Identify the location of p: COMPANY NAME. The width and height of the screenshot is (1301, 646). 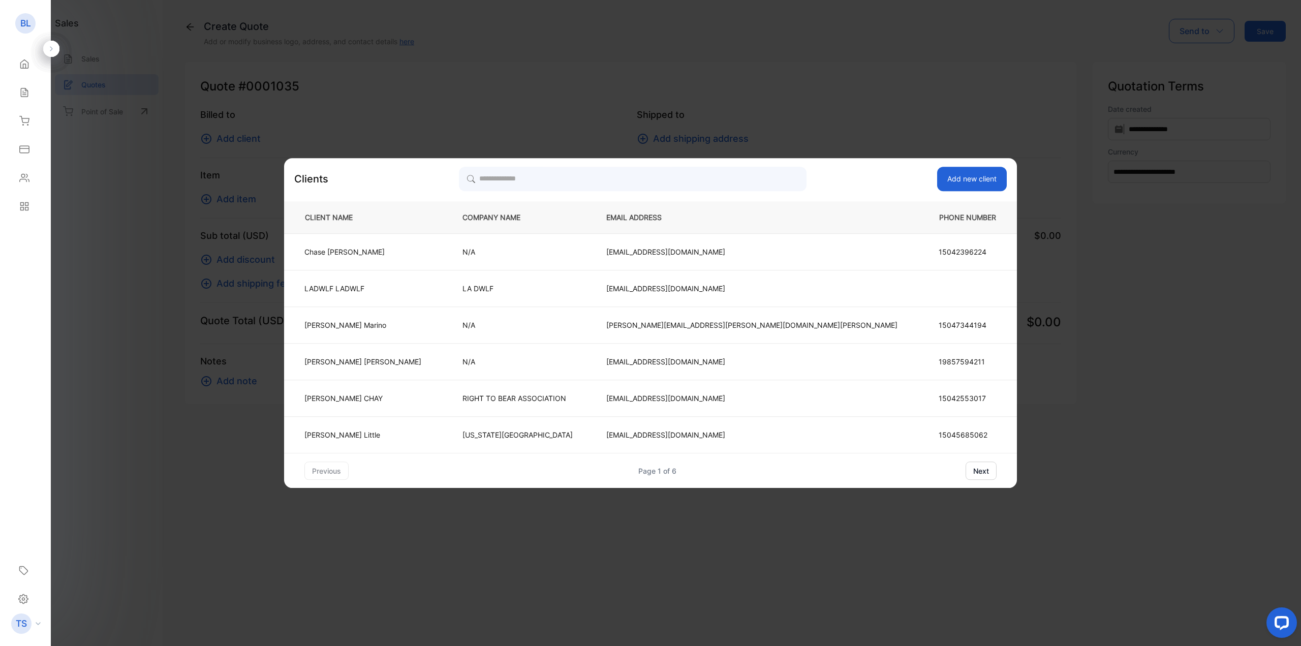
(517, 217).